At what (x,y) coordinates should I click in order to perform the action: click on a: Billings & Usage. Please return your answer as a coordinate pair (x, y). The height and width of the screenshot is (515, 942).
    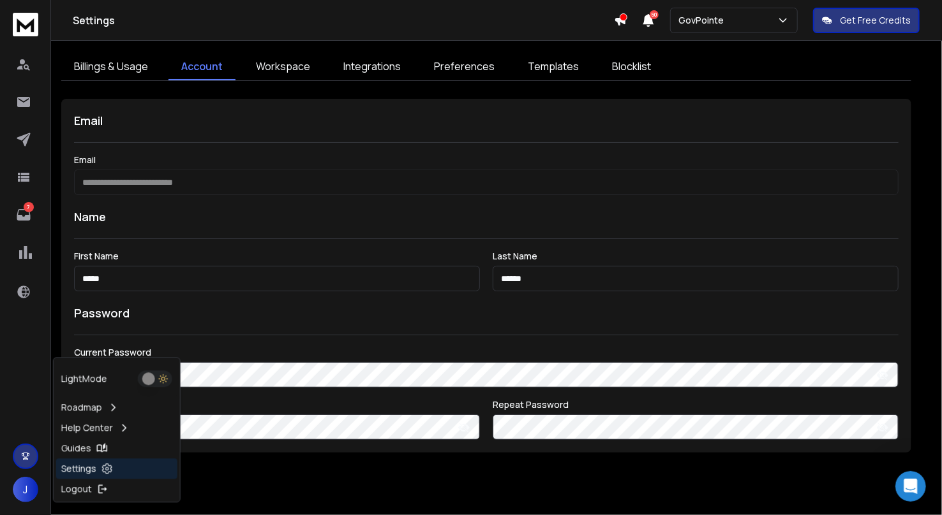
    Looking at the image, I should click on (111, 67).